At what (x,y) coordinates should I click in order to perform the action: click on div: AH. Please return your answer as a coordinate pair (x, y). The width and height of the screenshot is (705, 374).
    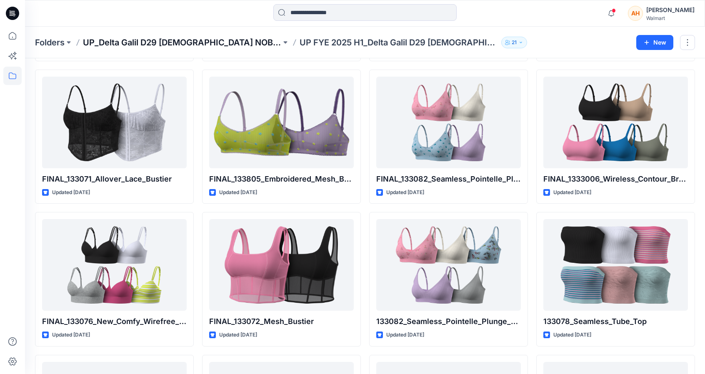
    Looking at the image, I should click on (635, 13).